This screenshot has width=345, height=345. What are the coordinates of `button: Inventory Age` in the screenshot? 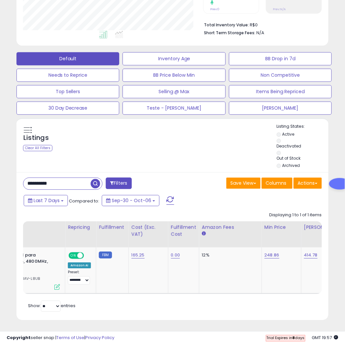 It's located at (174, 59).